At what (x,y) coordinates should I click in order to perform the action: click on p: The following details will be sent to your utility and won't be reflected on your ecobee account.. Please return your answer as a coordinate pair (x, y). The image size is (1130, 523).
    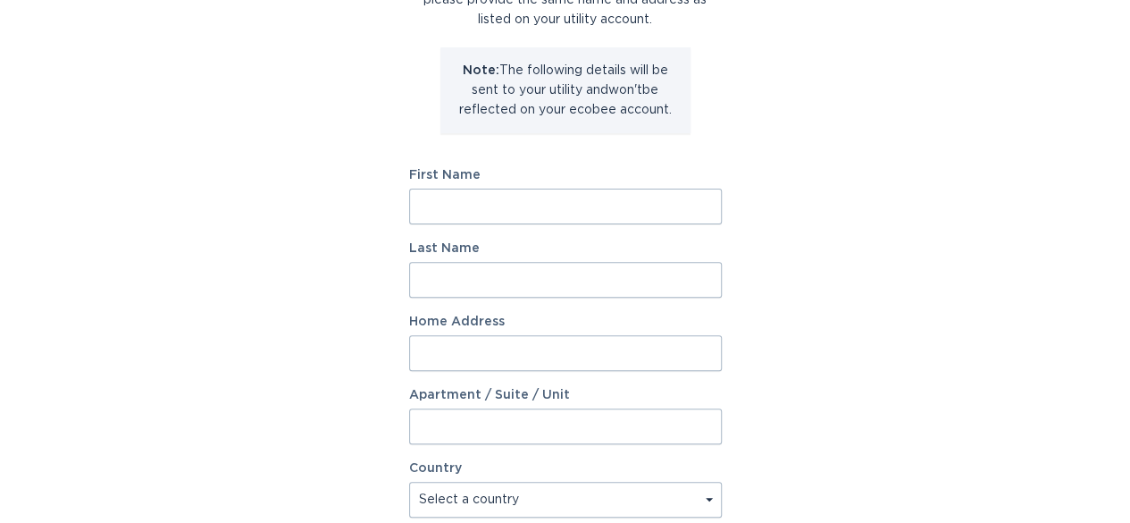
    Looking at the image, I should click on (566, 90).